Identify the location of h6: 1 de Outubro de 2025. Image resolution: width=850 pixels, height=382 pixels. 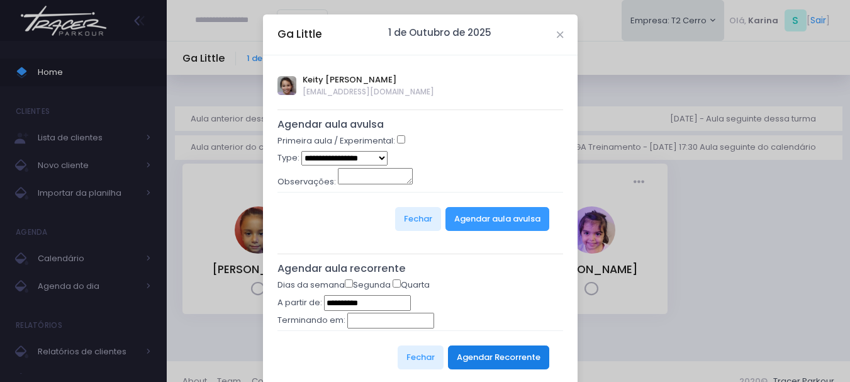
(440, 33).